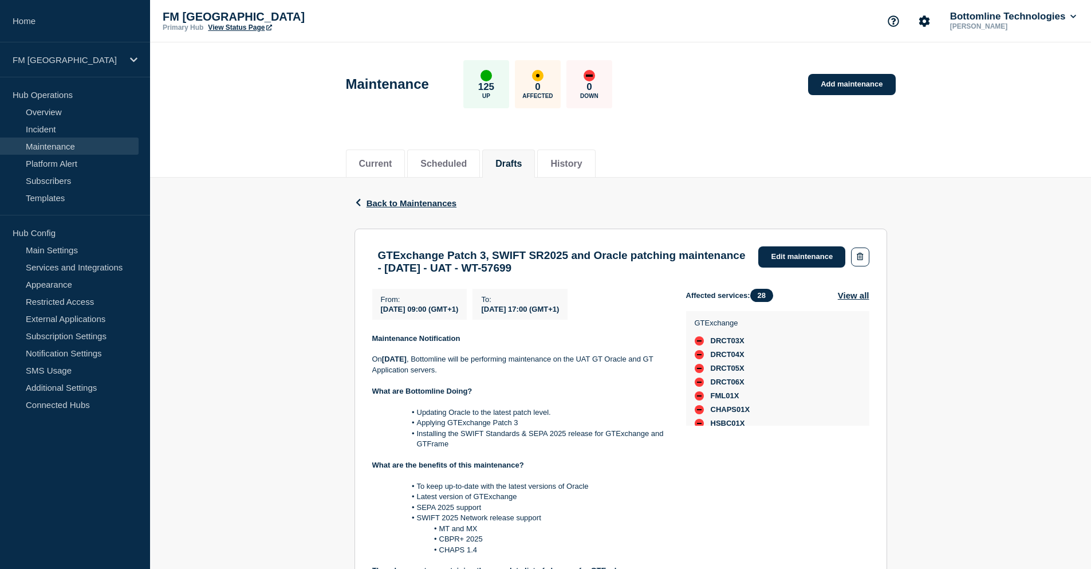 The width and height of the screenshot is (1091, 569). Describe the element at coordinates (727, 382) in the screenshot. I see `span: DRCT06X` at that location.